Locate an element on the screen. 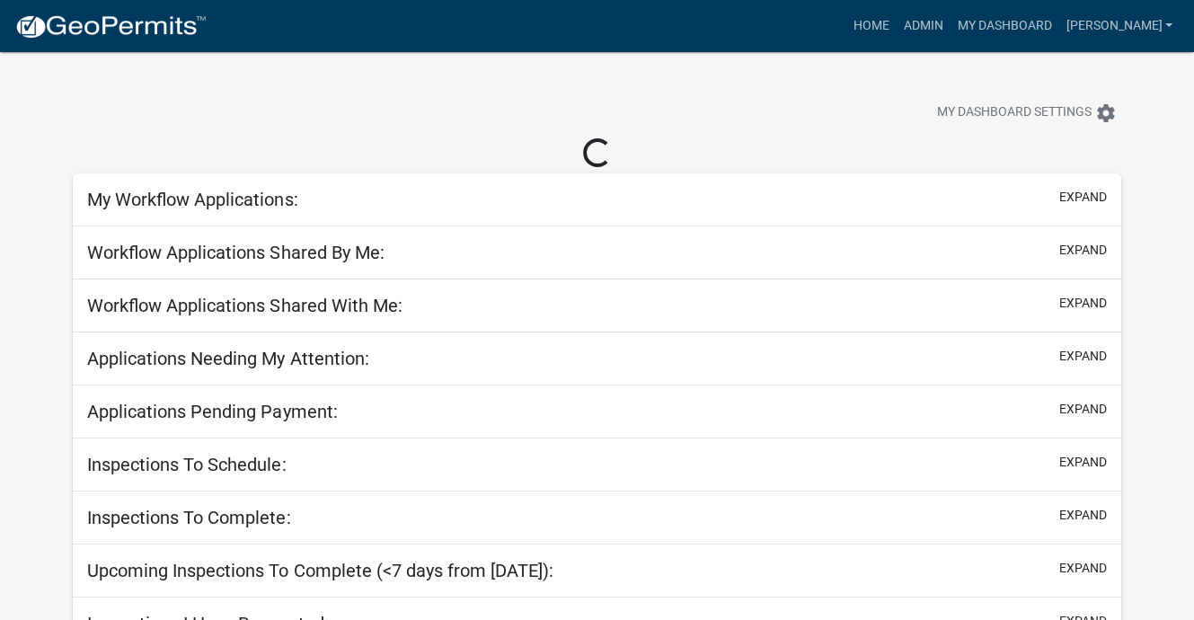 The height and width of the screenshot is (620, 1194). button: My Dashboard Settingssettings is located at coordinates (1027, 112).